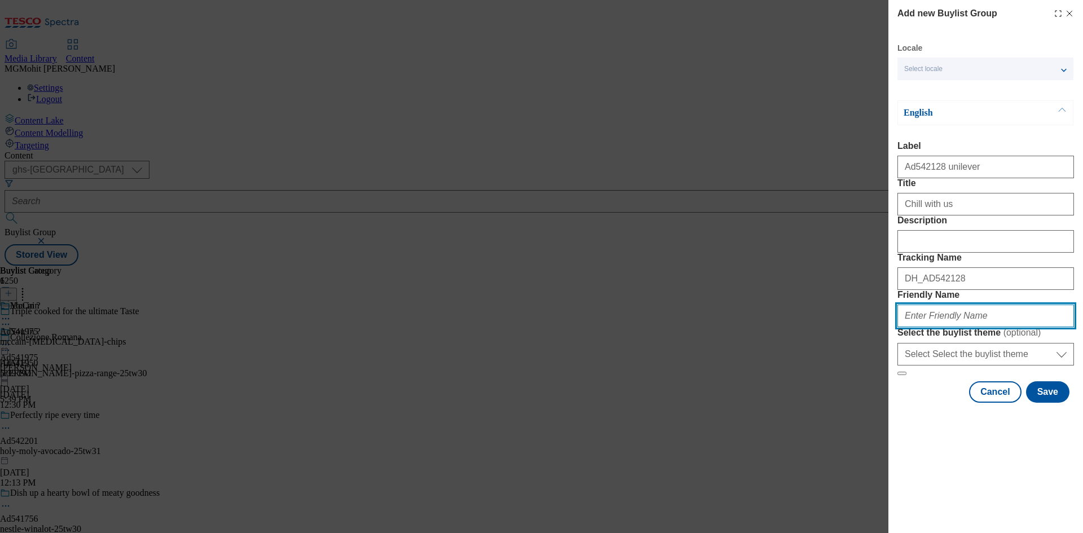  What do you see at coordinates (986, 279) in the screenshot?
I see `input: Enter Tracking Name` at bounding box center [986, 279].